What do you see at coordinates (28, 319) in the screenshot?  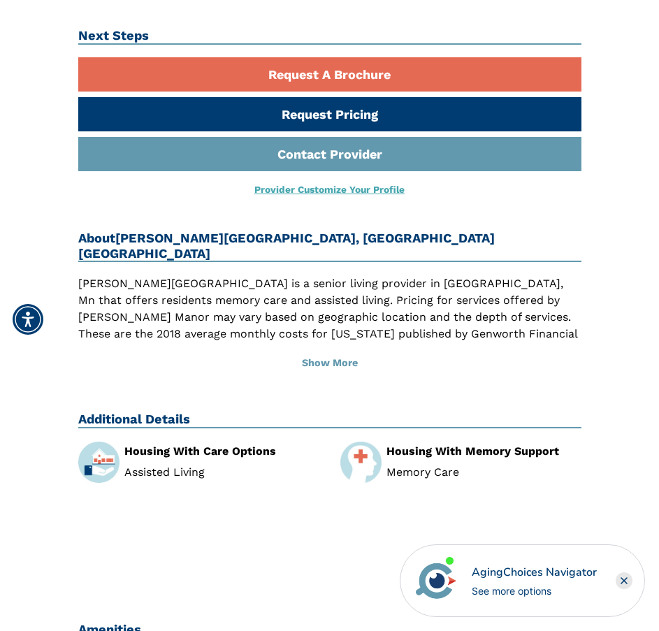 I see `div: Accessibility Menu` at bounding box center [28, 319].